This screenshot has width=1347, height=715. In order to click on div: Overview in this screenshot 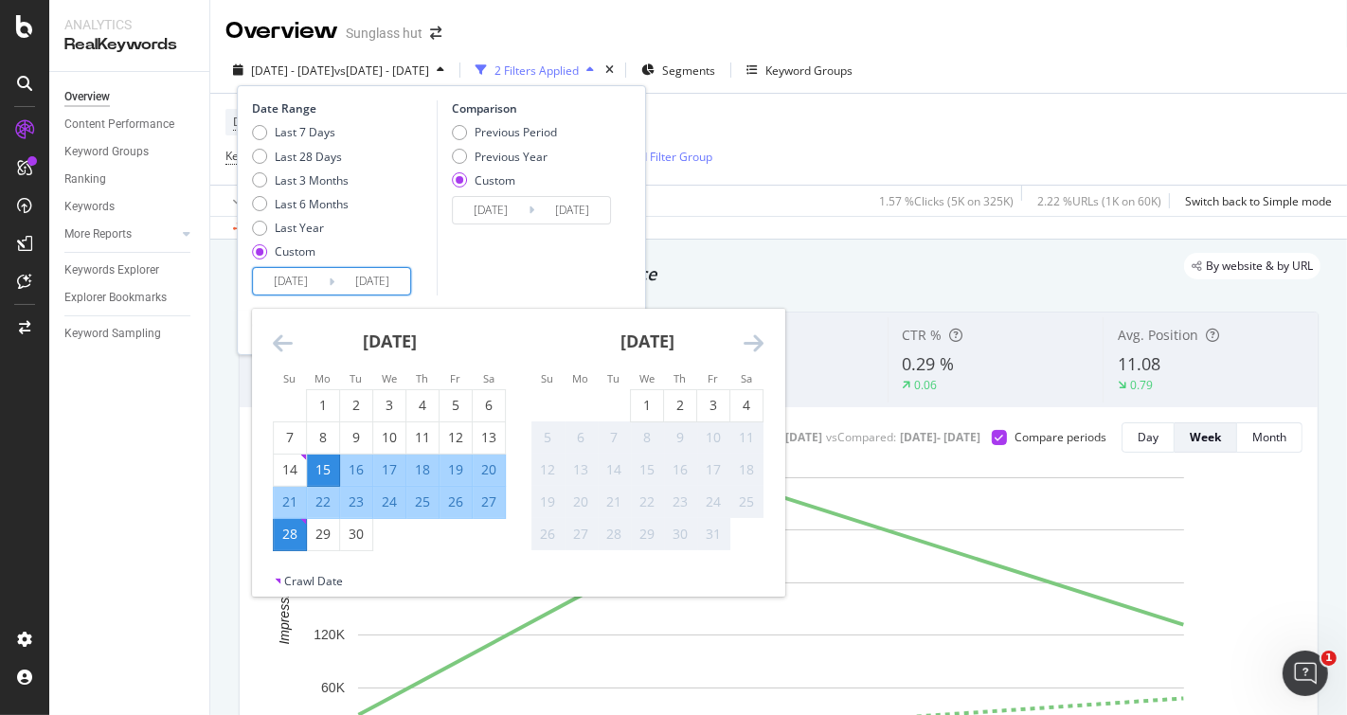, I will do `click(87, 97)`.